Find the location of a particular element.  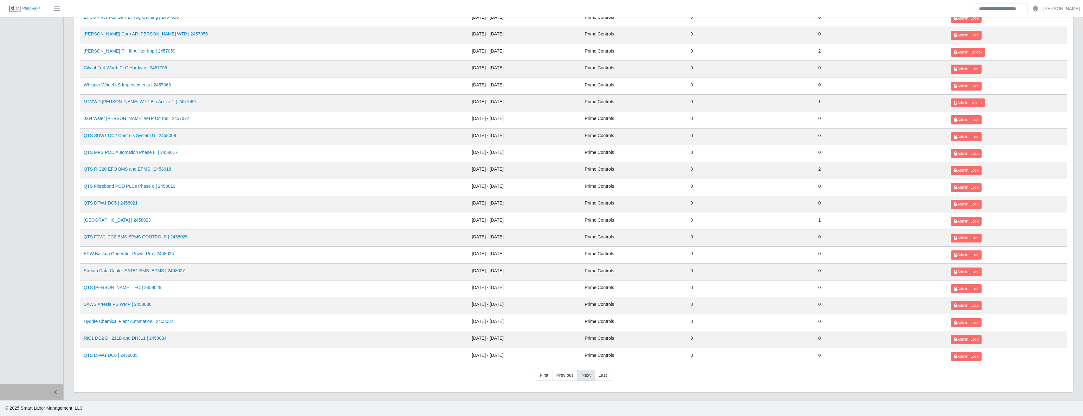

a: QTS SUW1 DC2 Controls System U | 2458009 is located at coordinates (130, 136).